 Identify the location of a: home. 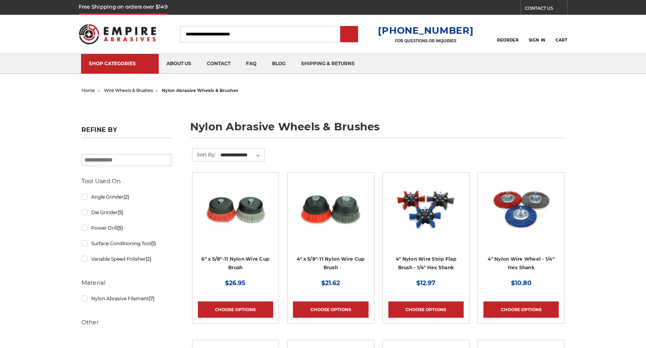
(88, 90).